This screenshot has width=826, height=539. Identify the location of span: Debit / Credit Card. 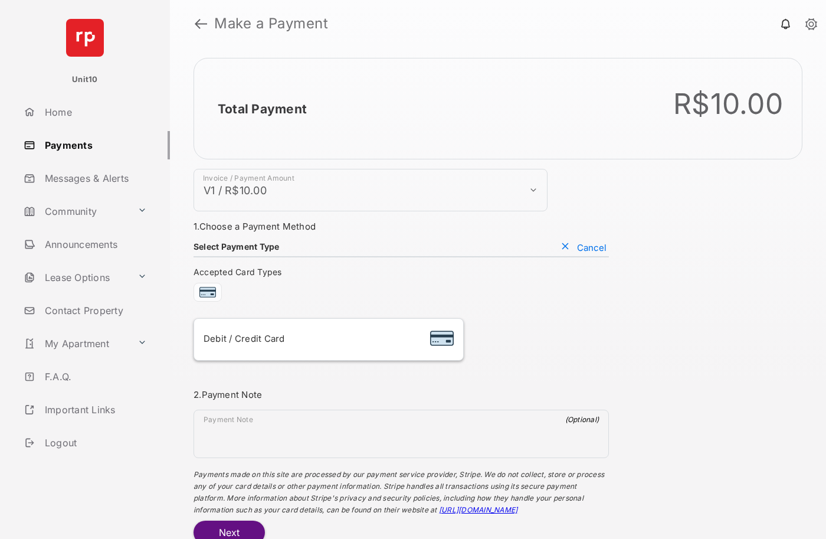
(244, 338).